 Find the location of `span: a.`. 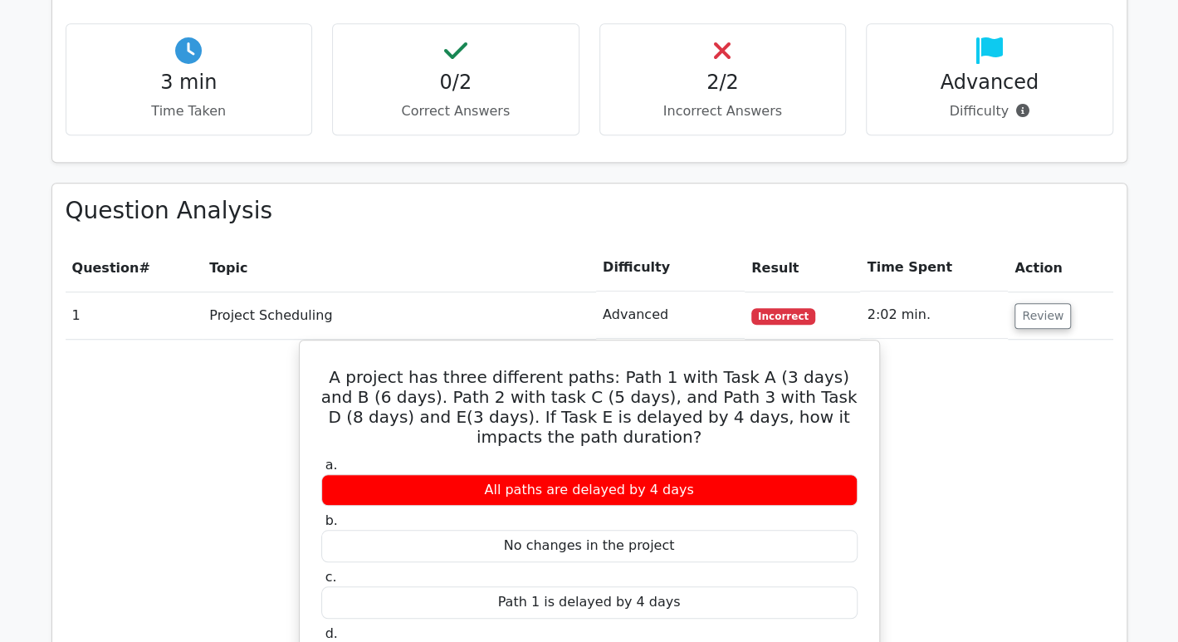

span: a. is located at coordinates (331, 464).